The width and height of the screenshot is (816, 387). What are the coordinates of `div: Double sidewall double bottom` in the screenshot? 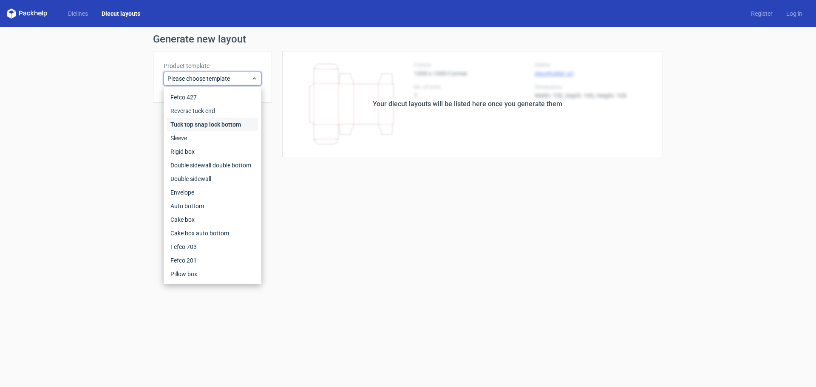 It's located at (213, 165).